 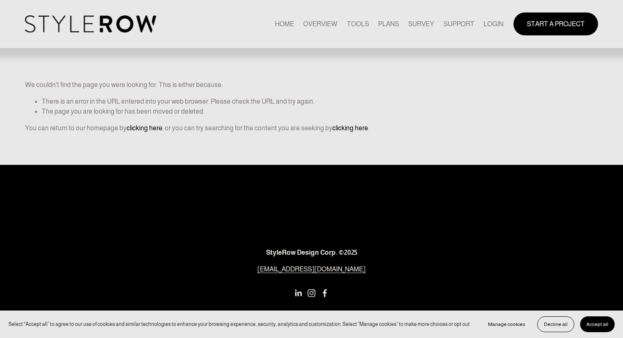 I want to click on a: PLANS, so click(x=389, y=24).